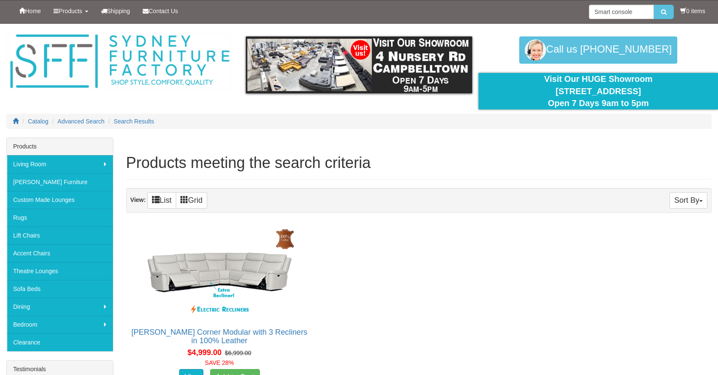 The width and height of the screenshot is (718, 375). What do you see at coordinates (692, 11) in the screenshot?
I see `li: 0 items` at bounding box center [692, 11].